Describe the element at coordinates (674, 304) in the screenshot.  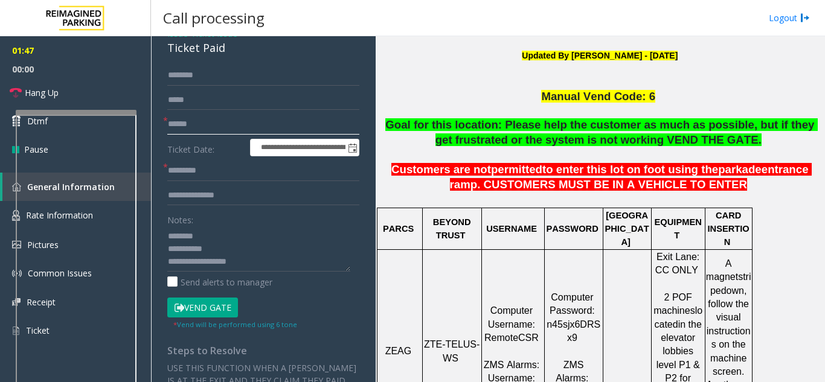
I see `span: 2 POF machines` at that location.